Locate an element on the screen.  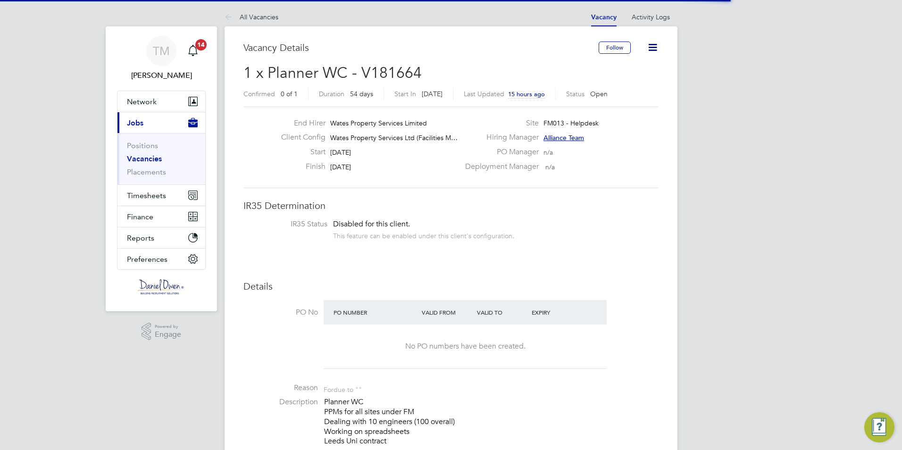
div: Expiry is located at coordinates (557, 312).